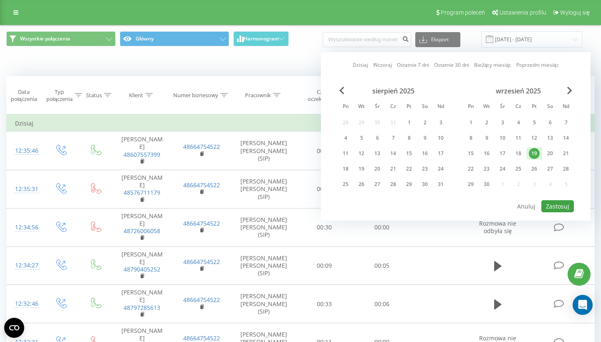 The height and width of the screenshot is (342, 601). What do you see at coordinates (519, 138) in the screenshot?
I see `div: czw 11 wrz 2025` at bounding box center [519, 138].